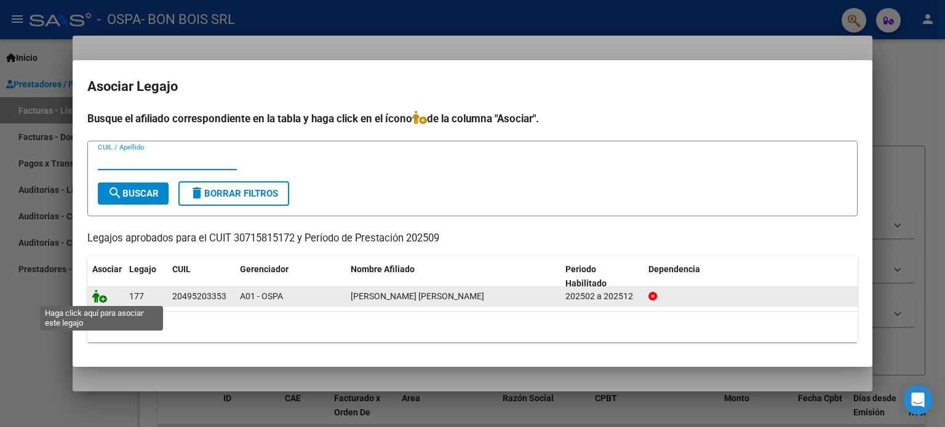 This screenshot has width=945, height=427. What do you see at coordinates (199, 296) in the screenshot?
I see `div: 20495203353` at bounding box center [199, 296].